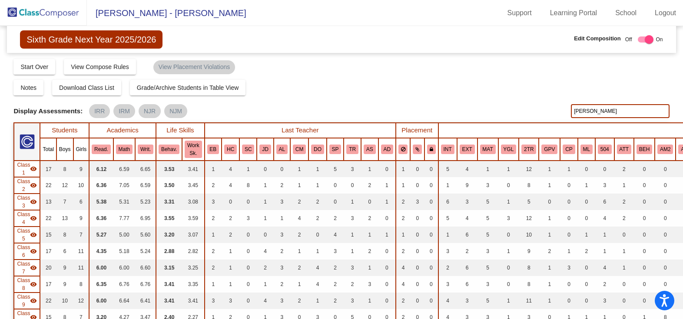 The width and height of the screenshot is (683, 319). I want to click on th: Amelia Steinmetz, so click(370, 149).